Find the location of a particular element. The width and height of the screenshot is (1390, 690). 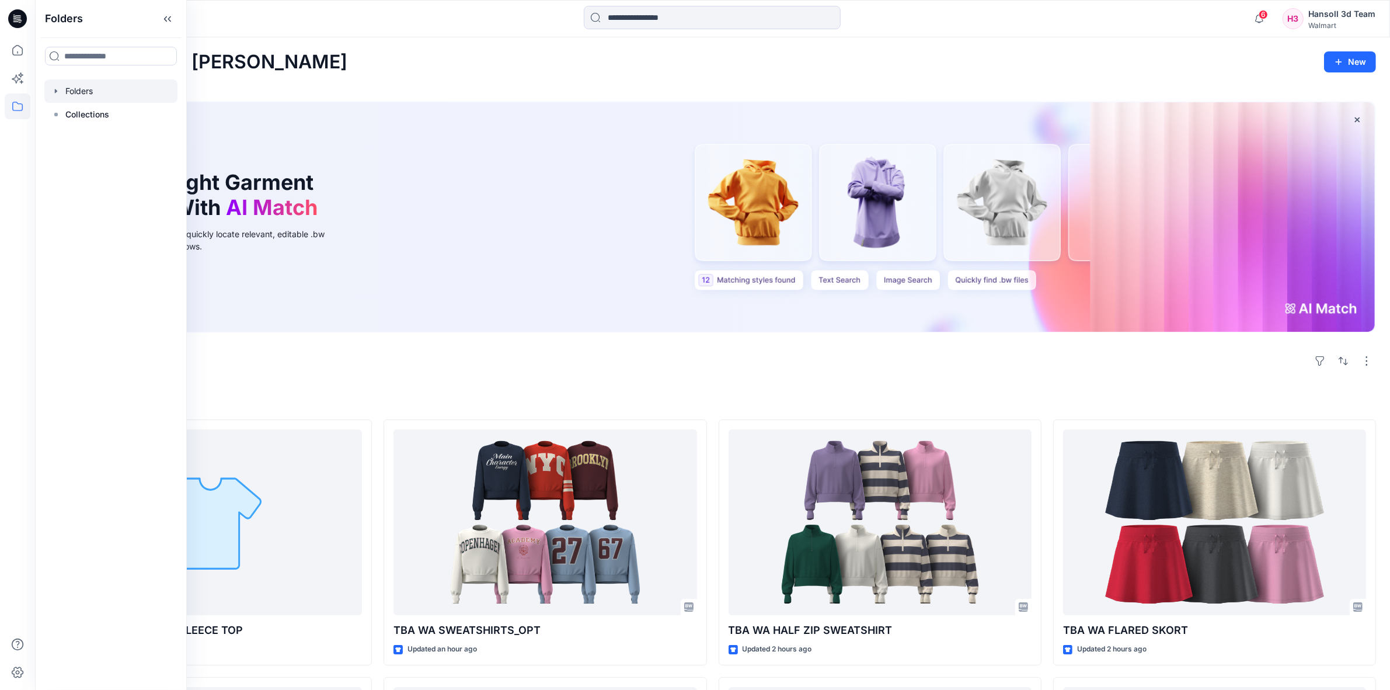

div: H3 is located at coordinates (1293, 19).